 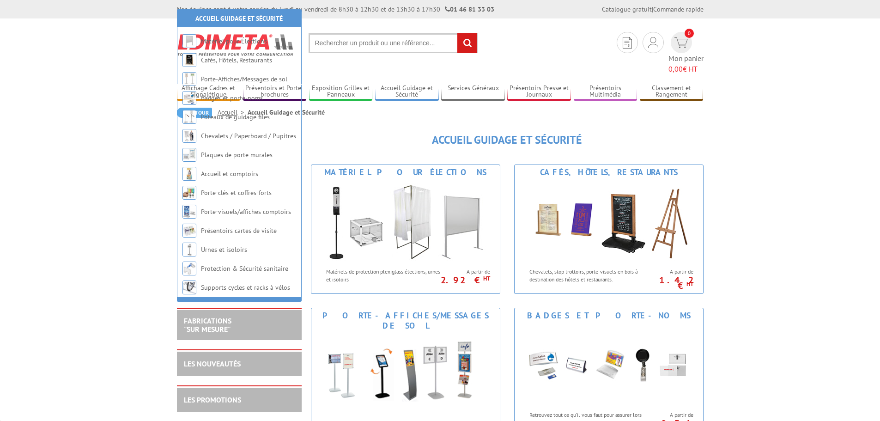 What do you see at coordinates (668, 283) in the screenshot?
I see `p: 1.42 €` at bounding box center [668, 283].